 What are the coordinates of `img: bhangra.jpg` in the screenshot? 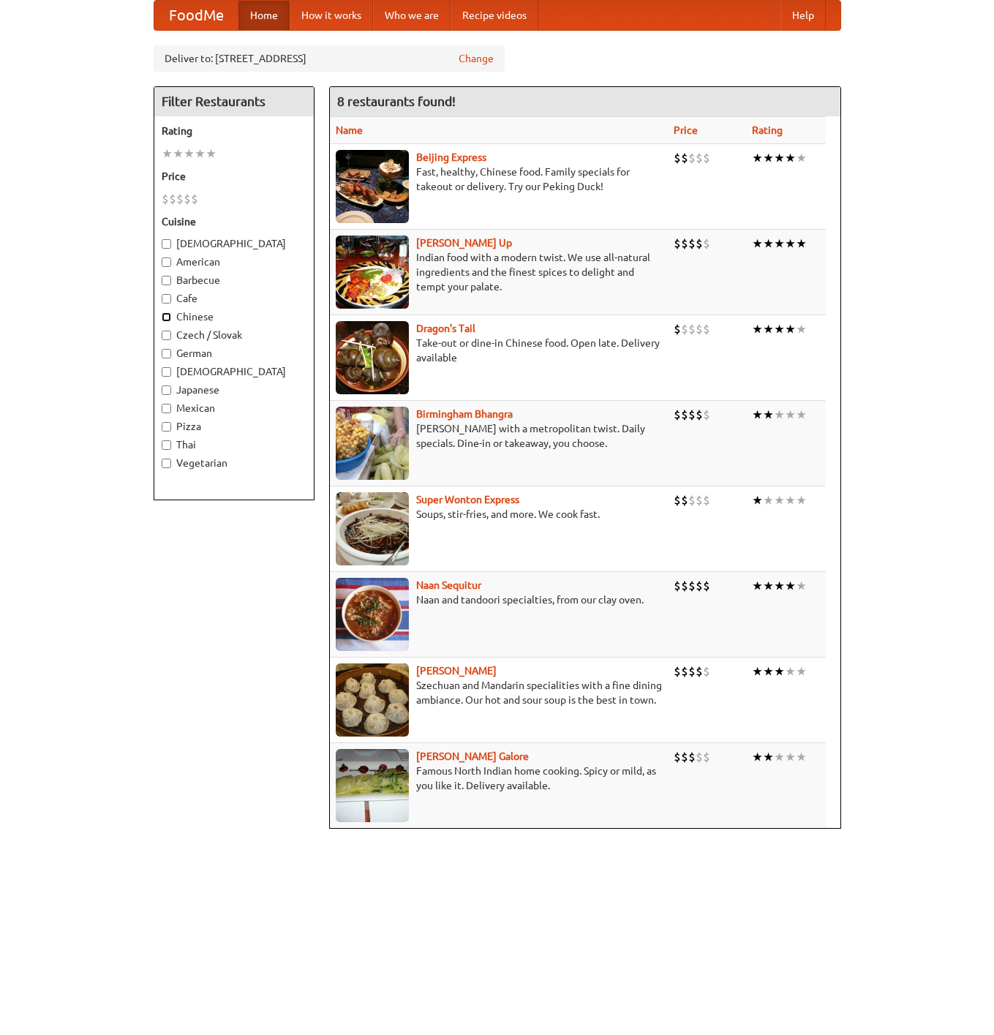 It's located at (372, 443).